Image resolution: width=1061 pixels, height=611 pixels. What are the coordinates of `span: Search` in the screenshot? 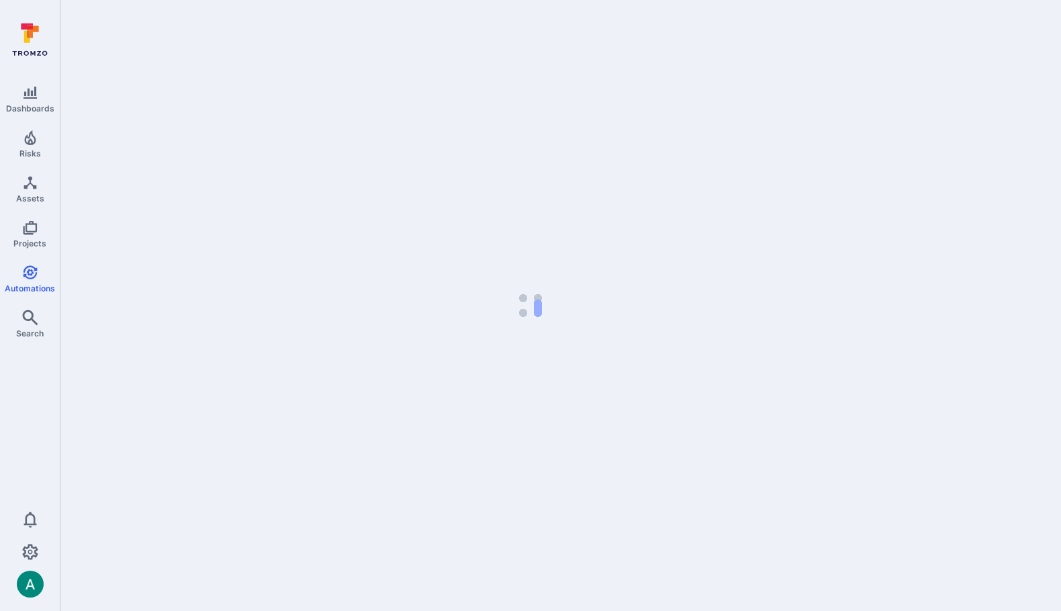 It's located at (30, 333).